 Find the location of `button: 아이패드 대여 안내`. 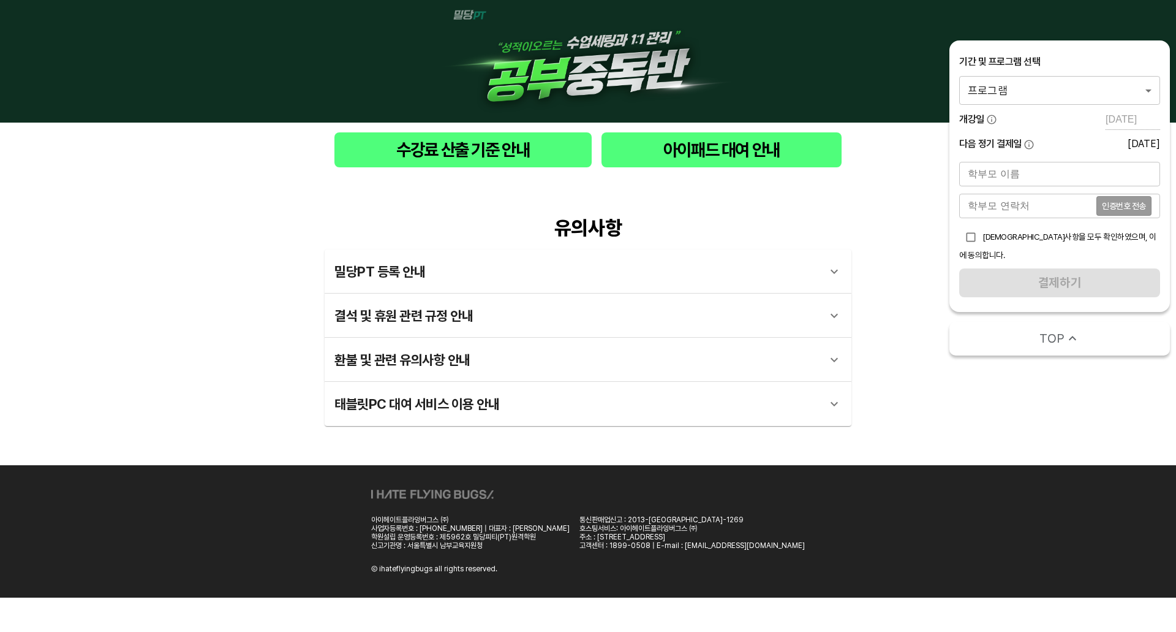

button: 아이패드 대여 안내 is located at coordinates (722, 149).